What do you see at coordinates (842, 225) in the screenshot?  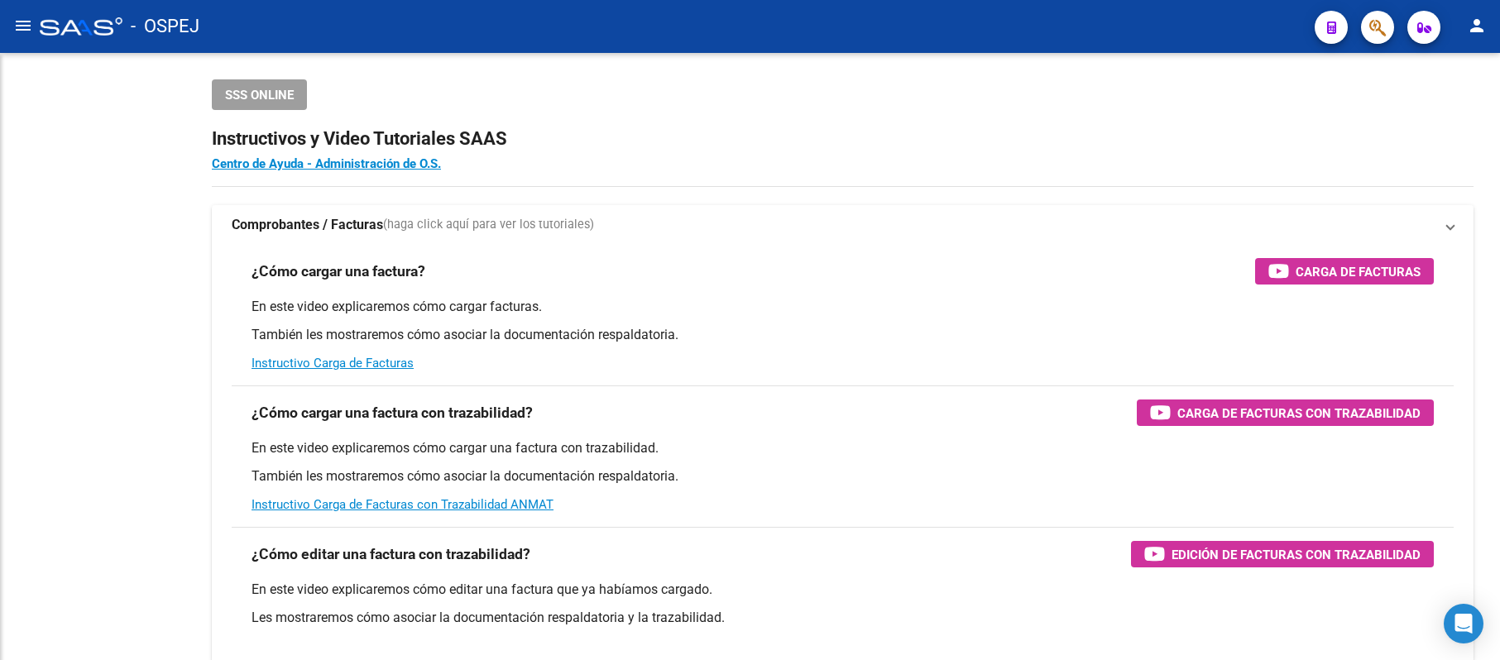 I see `mat-expansion-panel-header: Comprobantes / Facturas(haga click aquí para ver los tutoriales)` at bounding box center [842, 225].